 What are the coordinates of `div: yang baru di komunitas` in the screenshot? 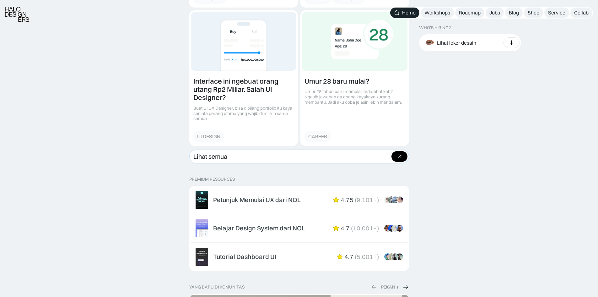 It's located at (217, 287).